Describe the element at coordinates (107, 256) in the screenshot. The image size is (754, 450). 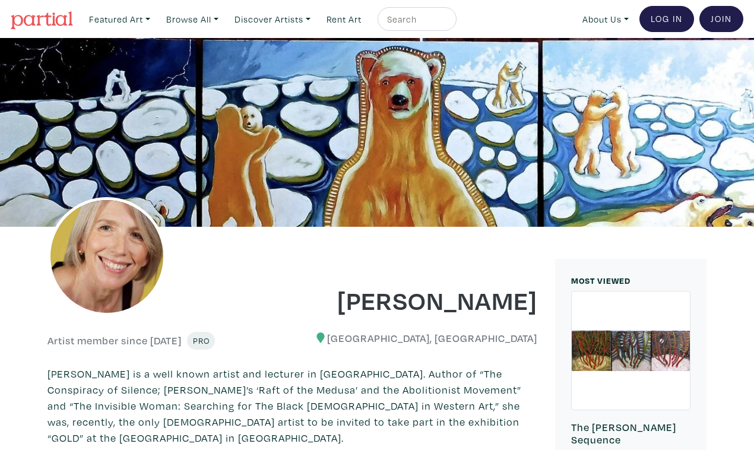
I see `img: phpThumb.php` at that location.